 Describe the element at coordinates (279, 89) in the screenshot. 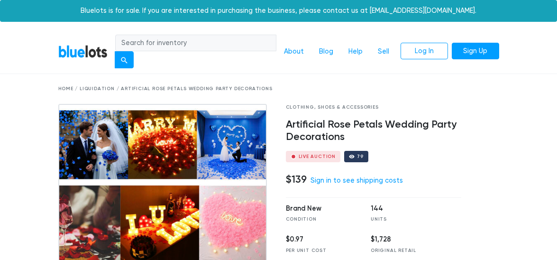

I see `div: Home / Liquidation / Artificial Rose Petals Wedding Party Decorations` at that location.